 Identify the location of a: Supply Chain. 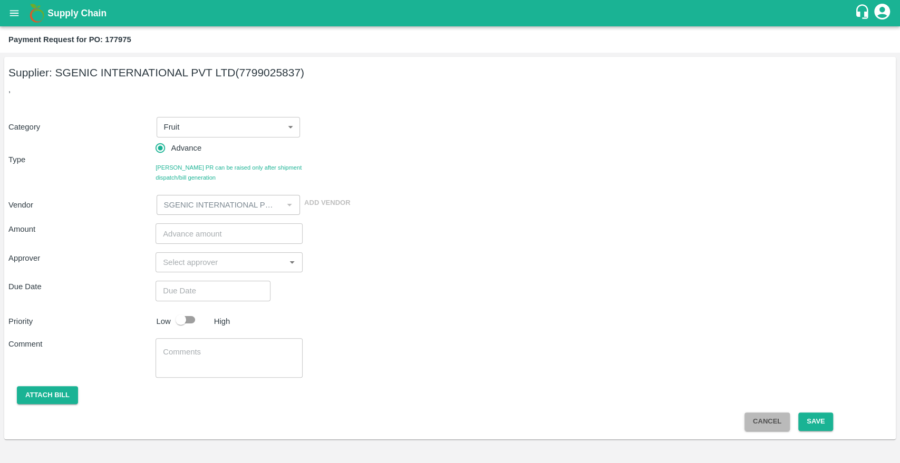
(451, 13).